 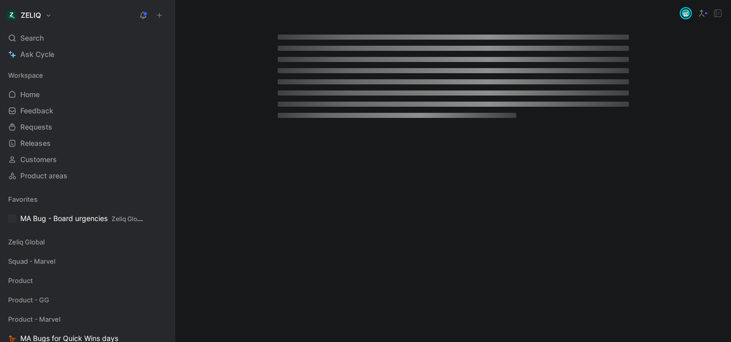 What do you see at coordinates (31, 261) in the screenshot?
I see `span: Squad - Marvel` at bounding box center [31, 261].